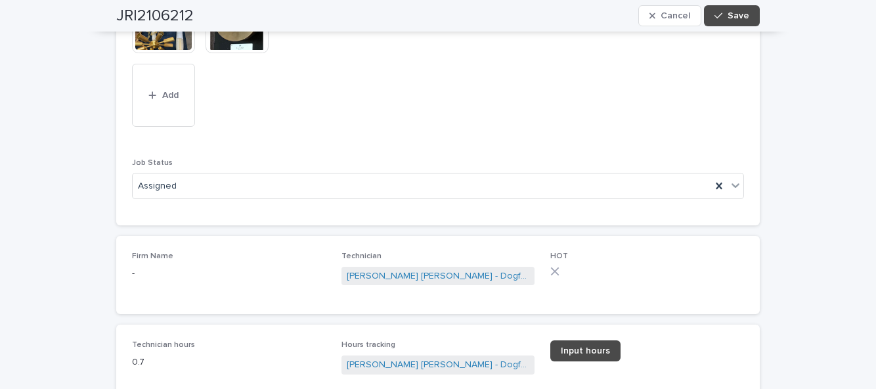  What do you see at coordinates (738, 16) in the screenshot?
I see `span: Save` at bounding box center [738, 16].